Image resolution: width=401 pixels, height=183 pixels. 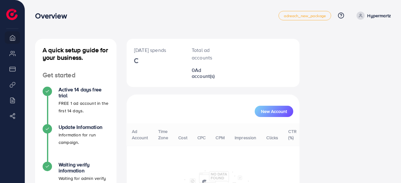 I want to click on a: adreach_new_package, so click(x=305, y=16).